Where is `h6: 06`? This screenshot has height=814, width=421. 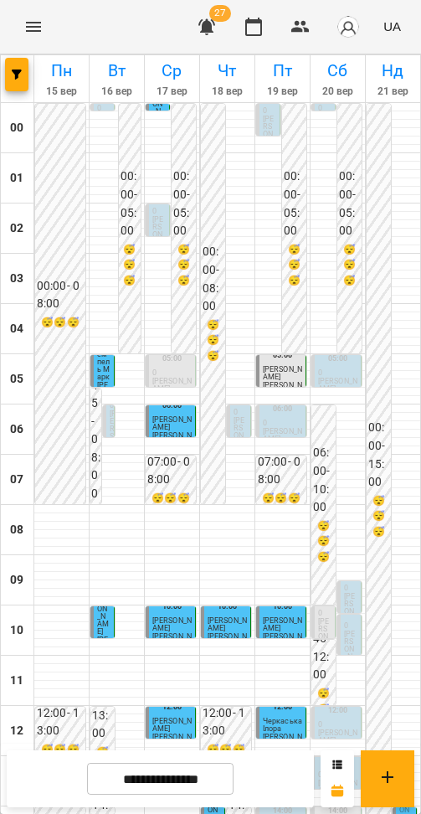 h6: 06 is located at coordinates (17, 430).